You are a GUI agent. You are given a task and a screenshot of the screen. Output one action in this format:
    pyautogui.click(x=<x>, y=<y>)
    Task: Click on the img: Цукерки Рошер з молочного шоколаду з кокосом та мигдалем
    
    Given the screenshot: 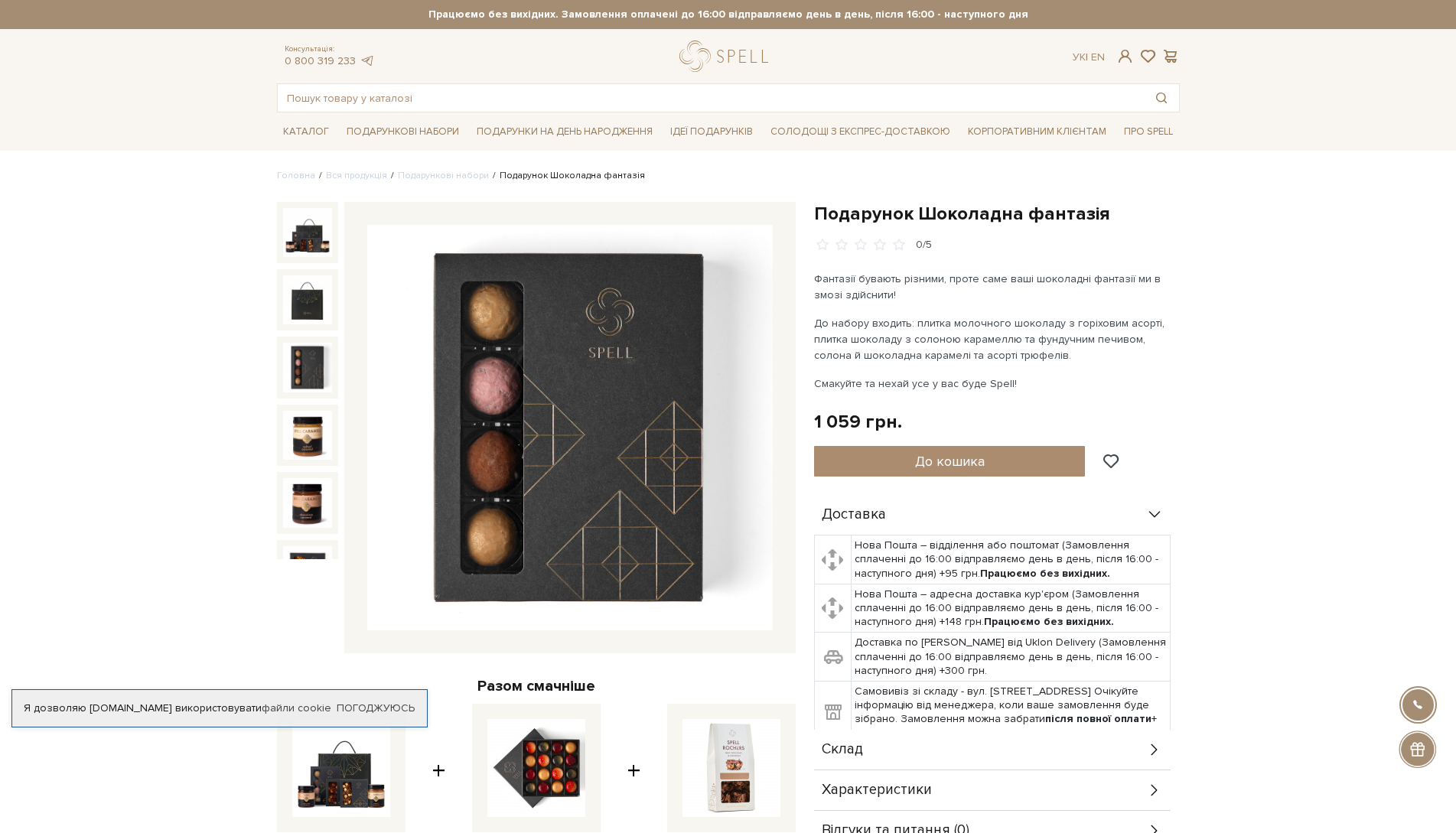 What is the action you would take?
    pyautogui.click(x=731, y=768)
    